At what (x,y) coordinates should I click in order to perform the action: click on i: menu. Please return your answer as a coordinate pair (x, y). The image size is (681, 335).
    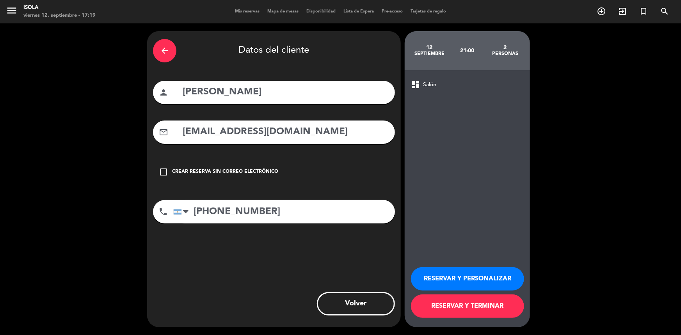
    Looking at the image, I should click on (12, 11).